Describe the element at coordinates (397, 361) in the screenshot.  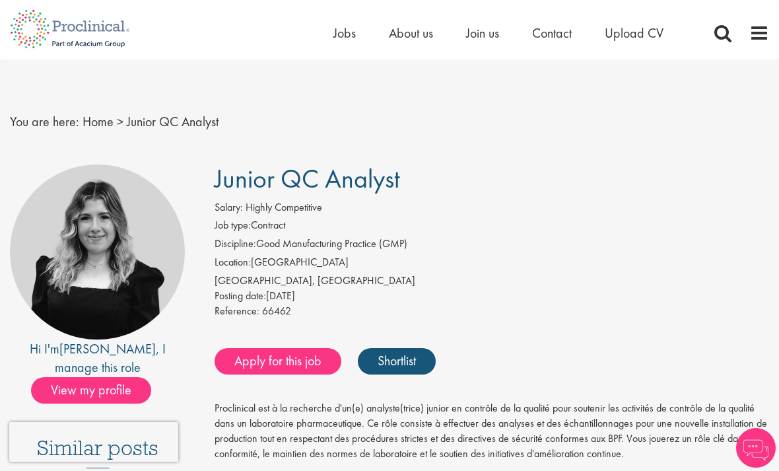
I see `a: Shortlist` at that location.